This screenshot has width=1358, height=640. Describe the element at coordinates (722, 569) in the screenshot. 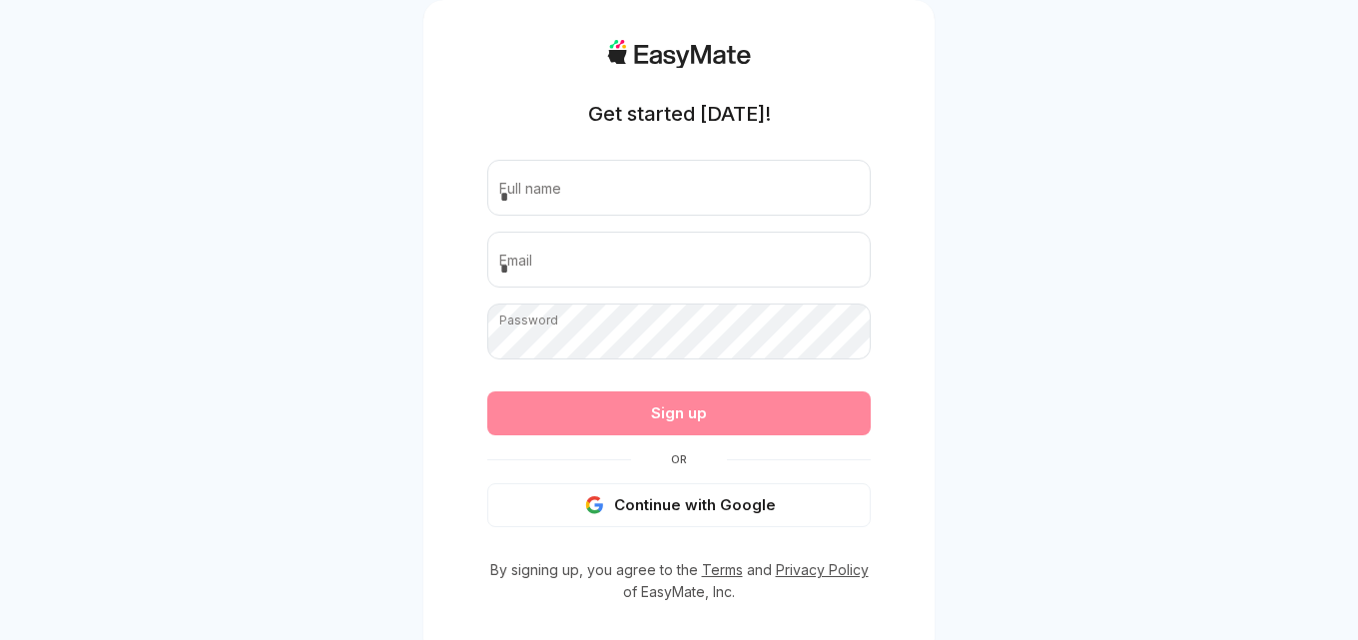

I see `a: Terms` at that location.